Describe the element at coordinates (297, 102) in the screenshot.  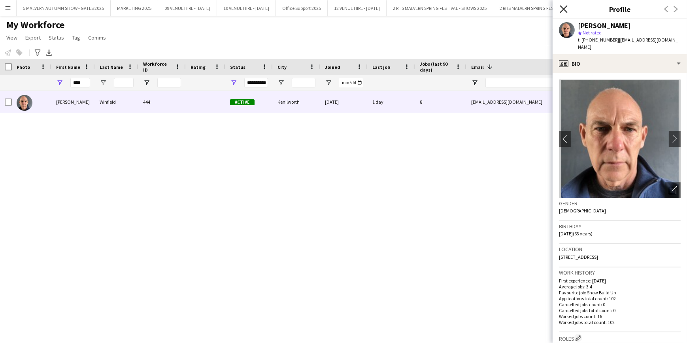
I see `div: Kenilworth` at that location.